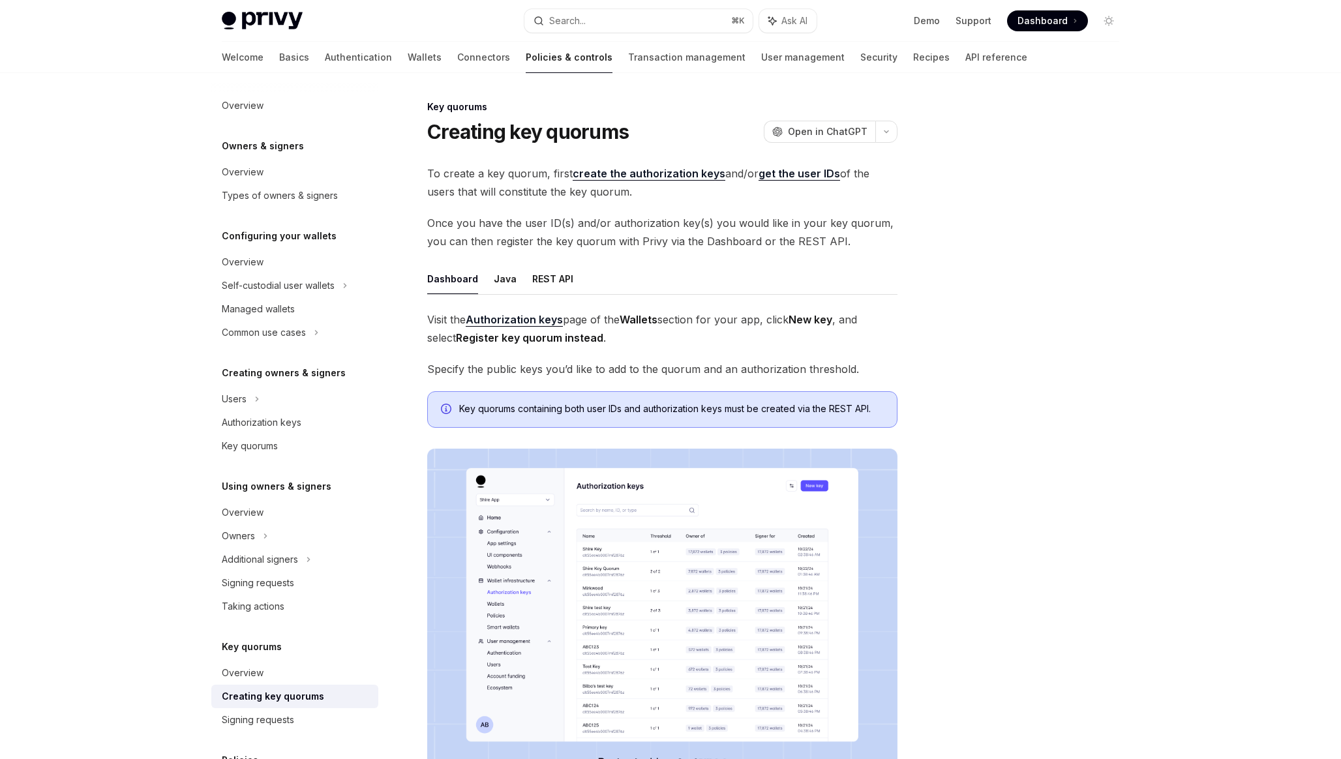 The width and height of the screenshot is (1341, 759). I want to click on span: Once you have the user ID(s) and/or authorization key(s) you would like in your key quorum, you c..., so click(662, 232).